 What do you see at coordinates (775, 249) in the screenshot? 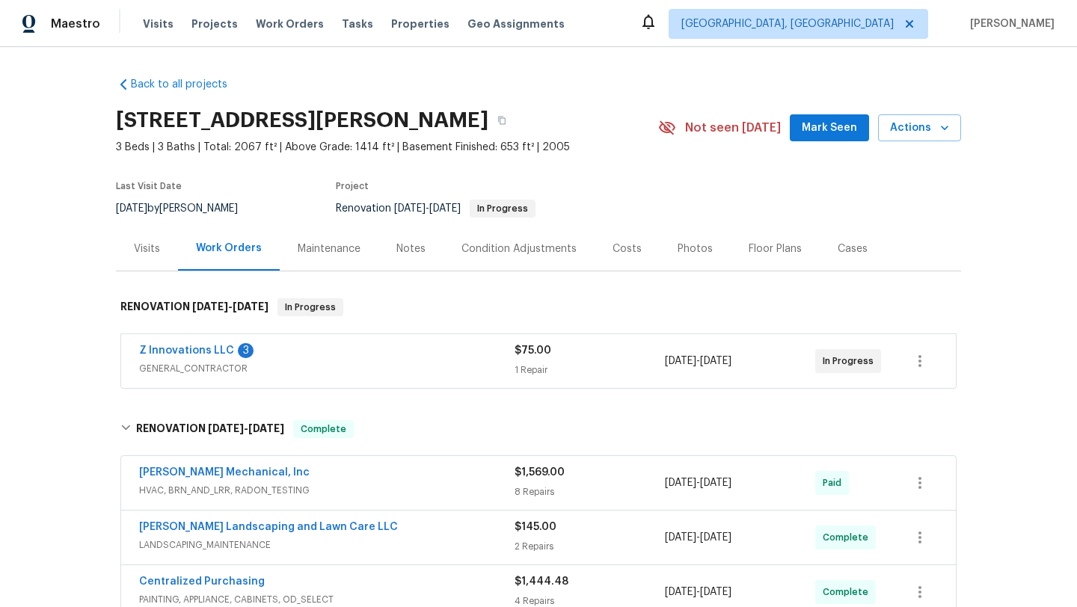
I see `div: Floor Plans` at bounding box center [775, 249].